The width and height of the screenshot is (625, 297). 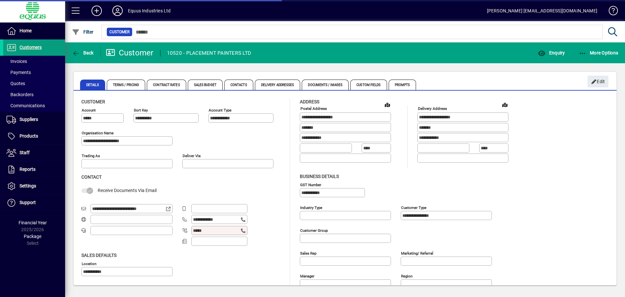 I want to click on a: Reports, so click(x=34, y=169).